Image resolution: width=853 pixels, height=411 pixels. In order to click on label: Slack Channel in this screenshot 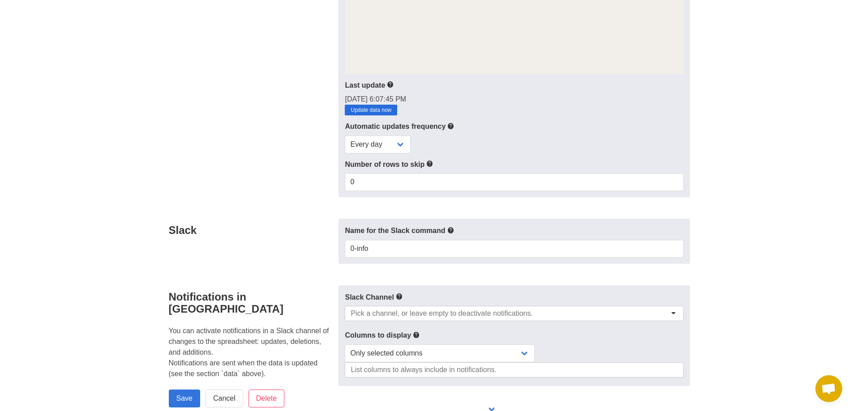, I will do `click(514, 297)`.